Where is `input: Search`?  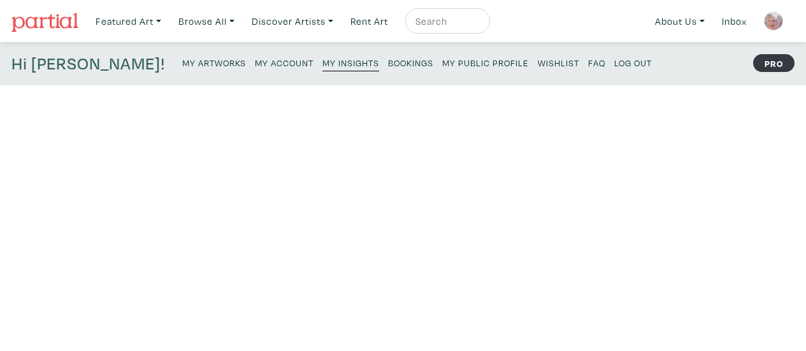 input: Search is located at coordinates (446, 21).